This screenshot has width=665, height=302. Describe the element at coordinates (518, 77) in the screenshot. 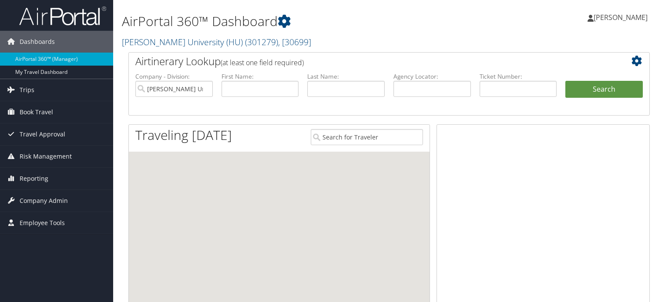

I see `label: Ticket Number:` at that location.